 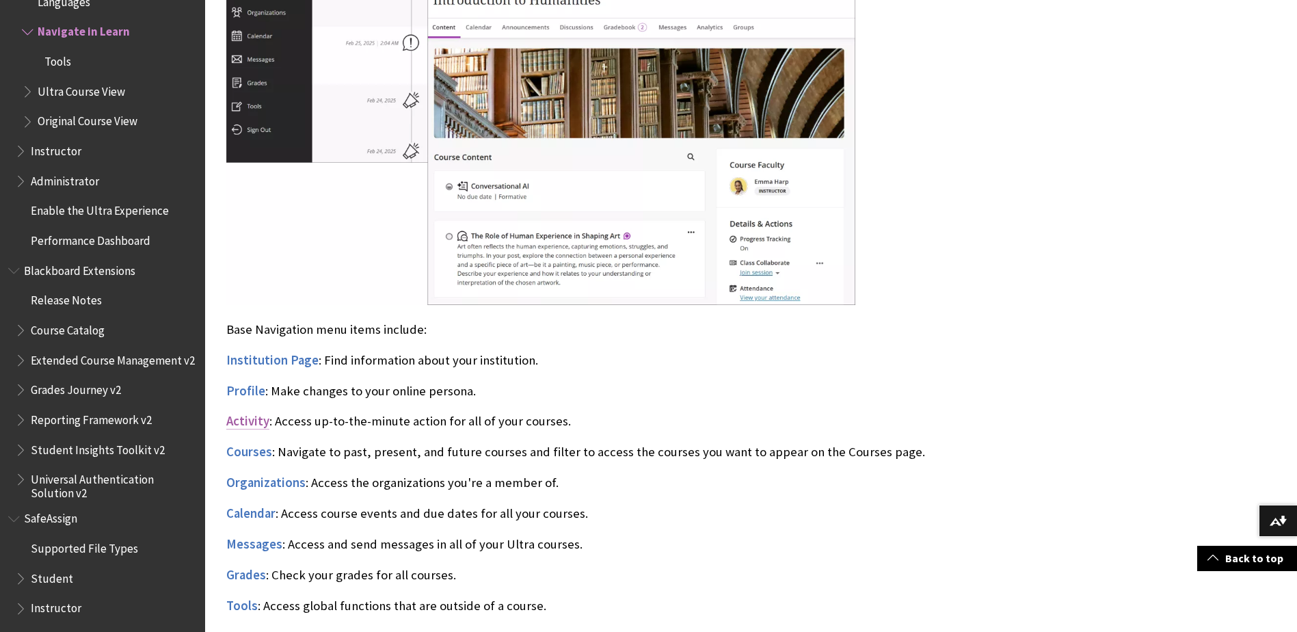 What do you see at coordinates (91, 417) in the screenshot?
I see `span: Reporting Framework v2` at bounding box center [91, 417].